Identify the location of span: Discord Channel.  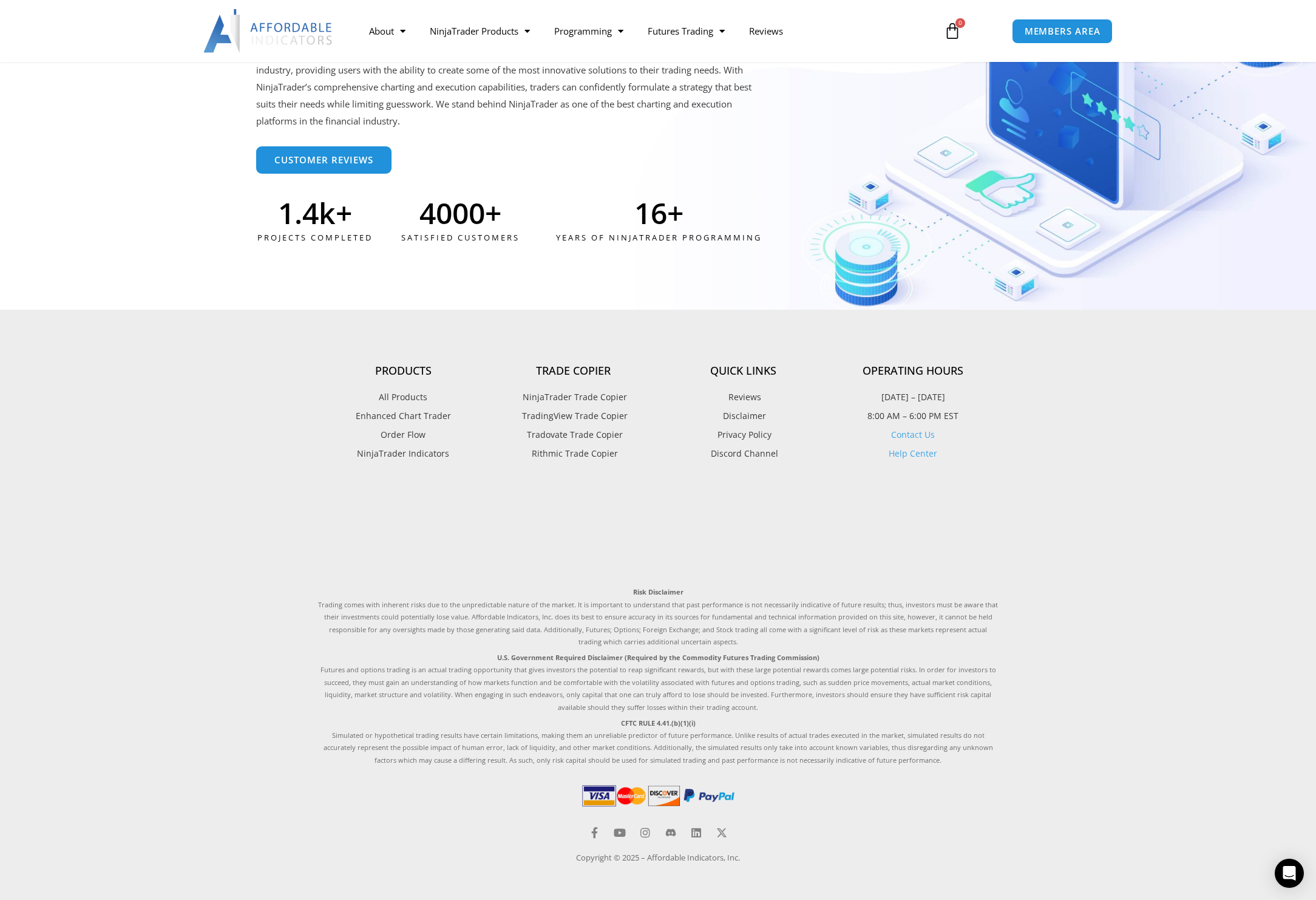
(743, 453).